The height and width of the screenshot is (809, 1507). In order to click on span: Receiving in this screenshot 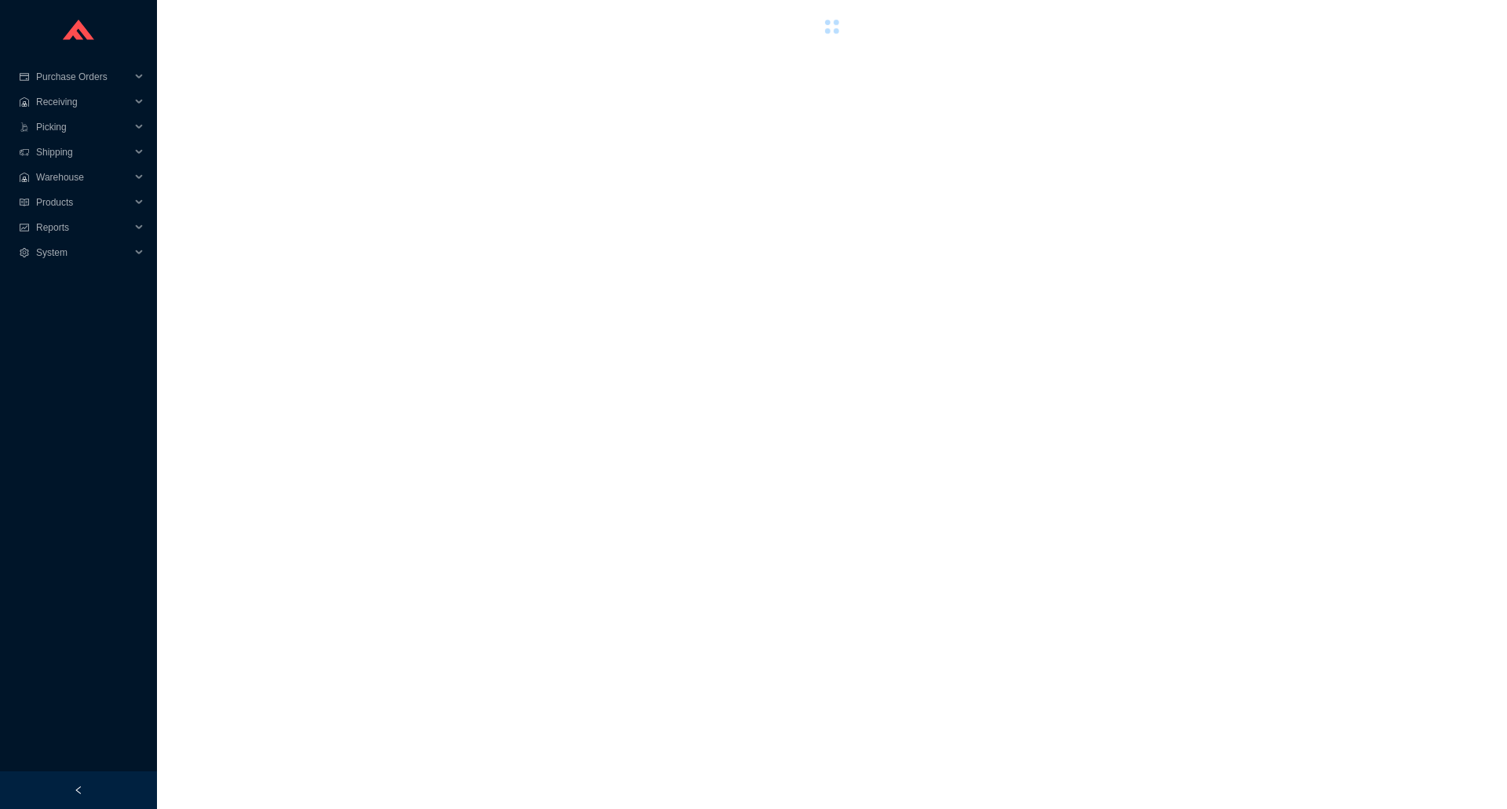, I will do `click(83, 102)`.